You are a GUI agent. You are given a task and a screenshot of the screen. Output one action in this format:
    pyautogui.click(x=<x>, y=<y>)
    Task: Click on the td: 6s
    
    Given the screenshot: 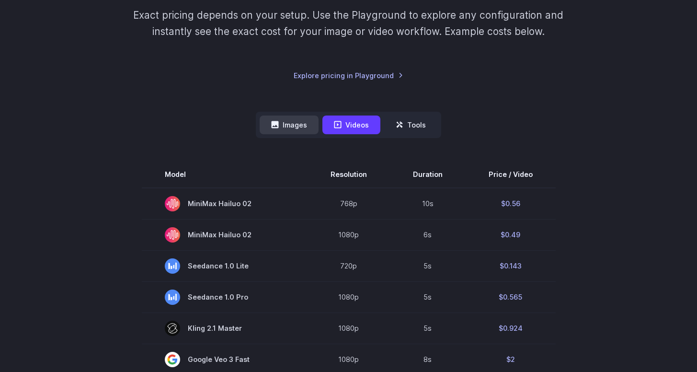 What is the action you would take?
    pyautogui.click(x=428, y=234)
    